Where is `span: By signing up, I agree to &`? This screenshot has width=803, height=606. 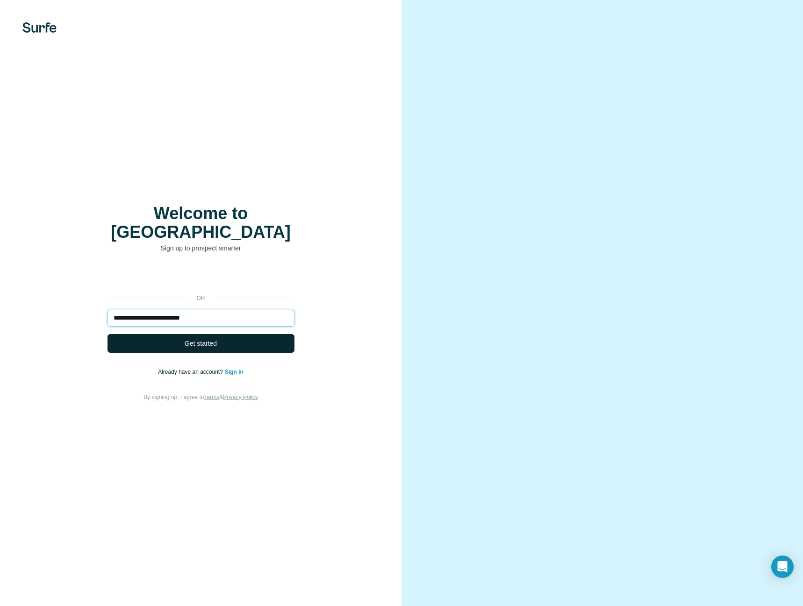 span: By signing up, I agree to & is located at coordinates (200, 397).